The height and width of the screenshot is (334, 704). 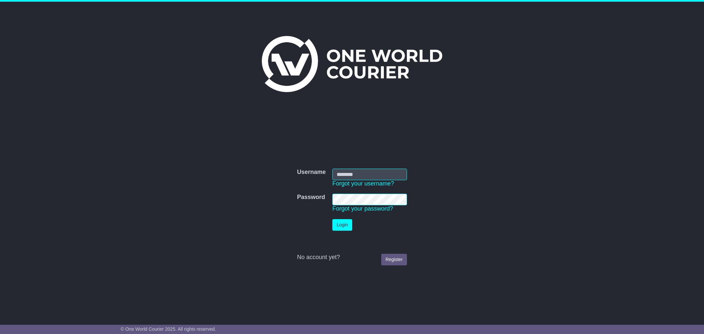 I want to click on img: One World, so click(x=352, y=64).